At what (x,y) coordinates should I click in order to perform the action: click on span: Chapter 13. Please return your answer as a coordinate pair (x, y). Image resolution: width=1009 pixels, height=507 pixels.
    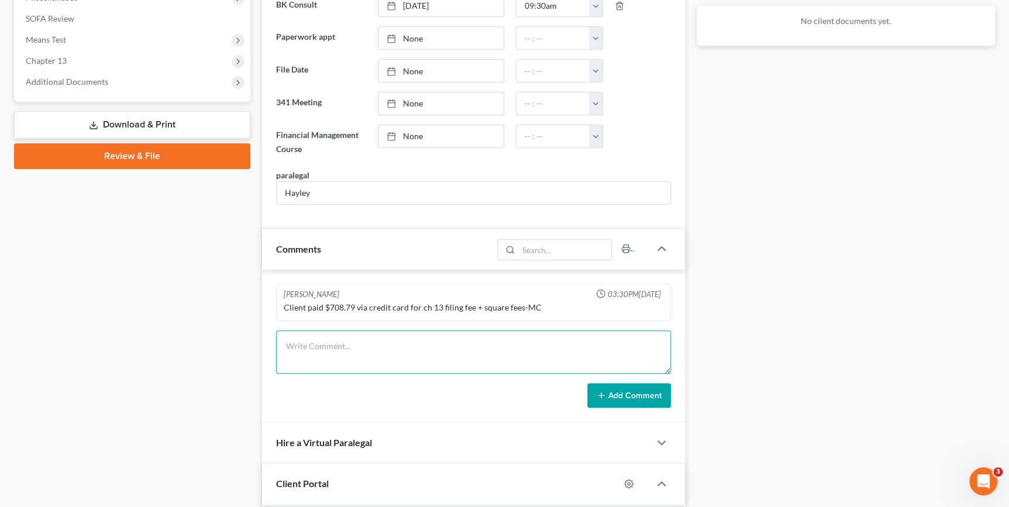
    Looking at the image, I should click on (46, 60).